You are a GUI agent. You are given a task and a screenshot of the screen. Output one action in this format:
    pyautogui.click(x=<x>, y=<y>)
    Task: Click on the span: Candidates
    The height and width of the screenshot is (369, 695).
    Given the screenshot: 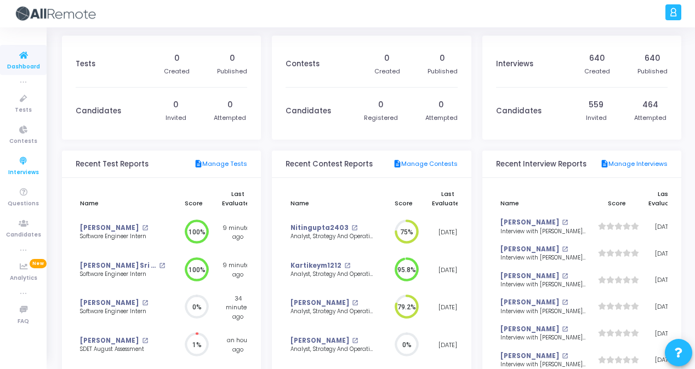 What is the action you would take?
    pyautogui.click(x=24, y=235)
    